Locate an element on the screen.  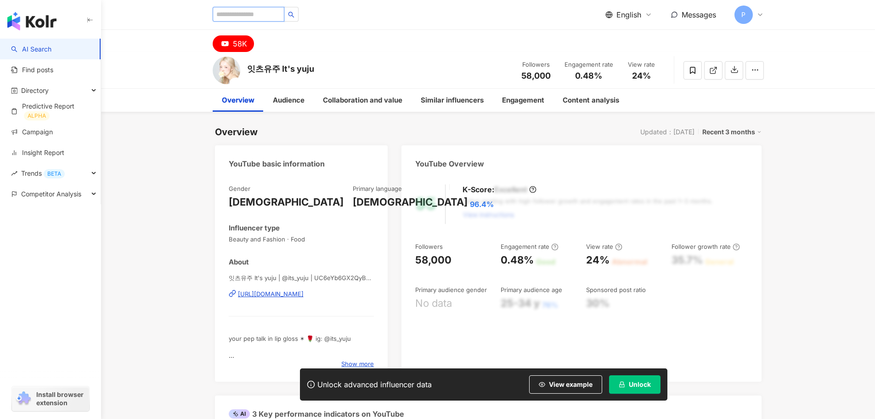
span: search is located at coordinates (291, 15).